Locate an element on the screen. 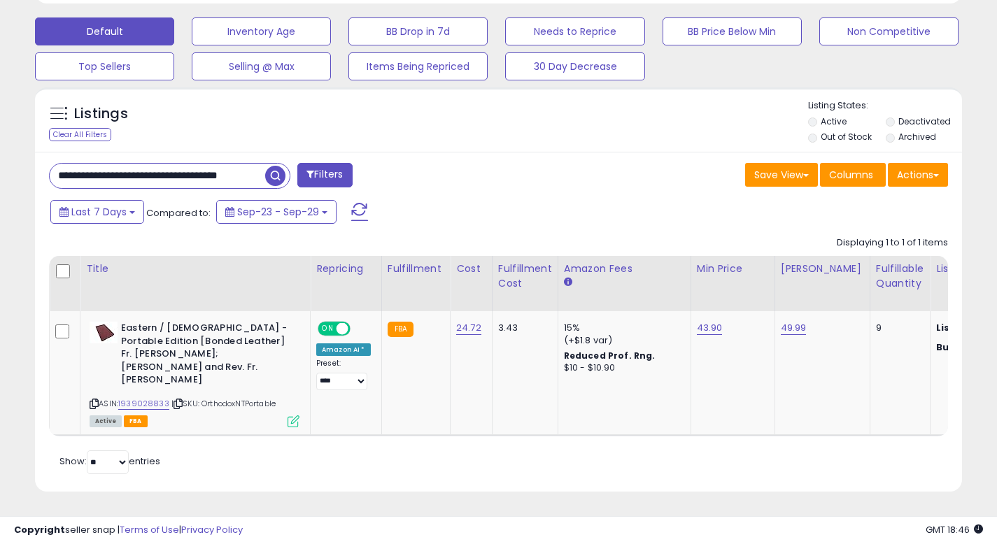  span: Sep-23 - Sep-29 is located at coordinates (278, 212).